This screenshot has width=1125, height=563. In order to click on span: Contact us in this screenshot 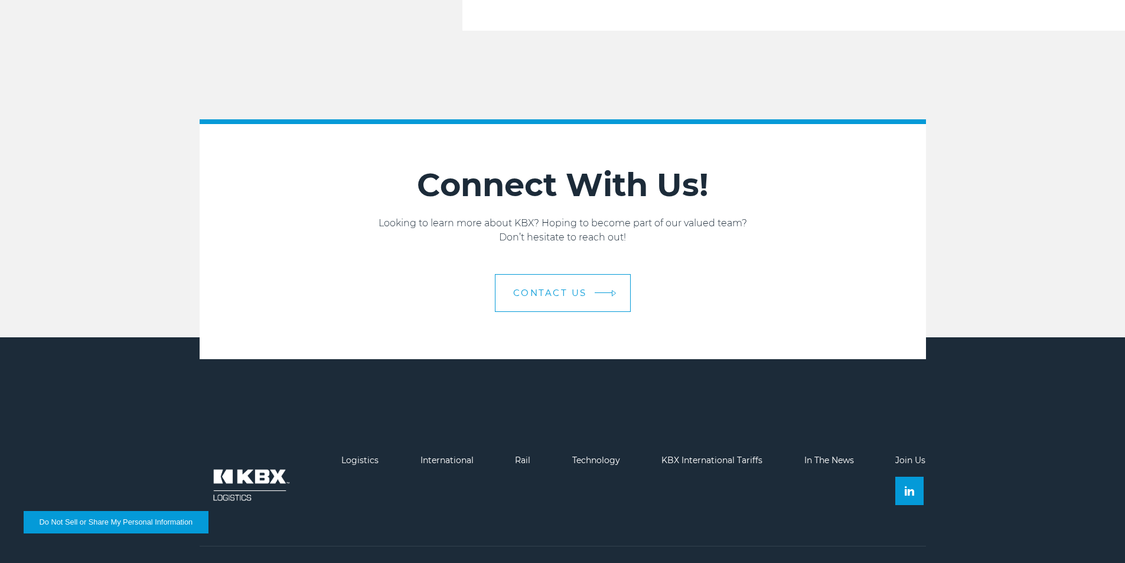, I will do `click(550, 292)`.